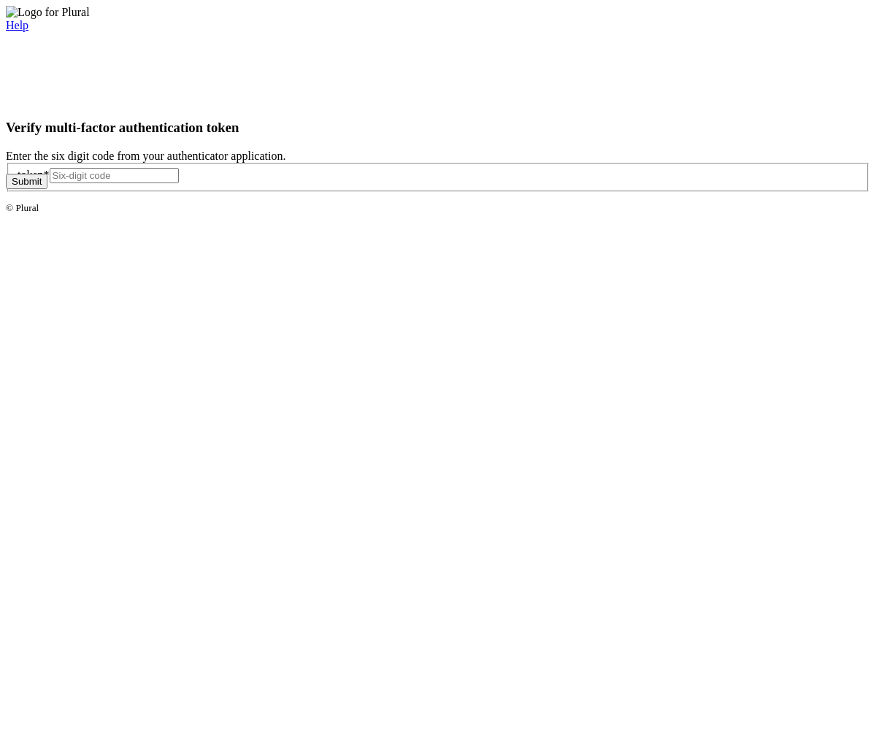  I want to click on label: token, so click(34, 175).